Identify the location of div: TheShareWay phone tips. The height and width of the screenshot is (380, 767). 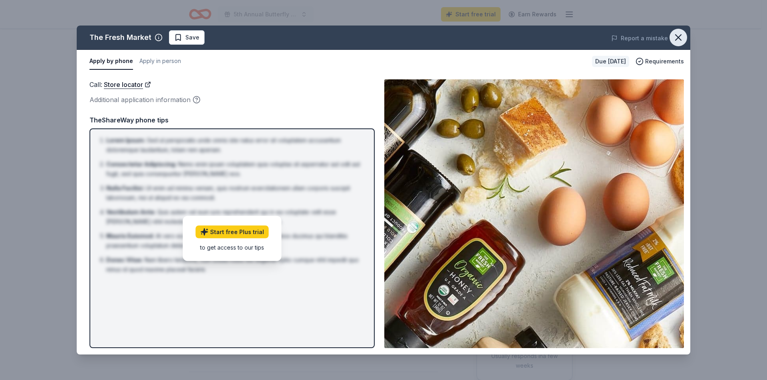
(232, 120).